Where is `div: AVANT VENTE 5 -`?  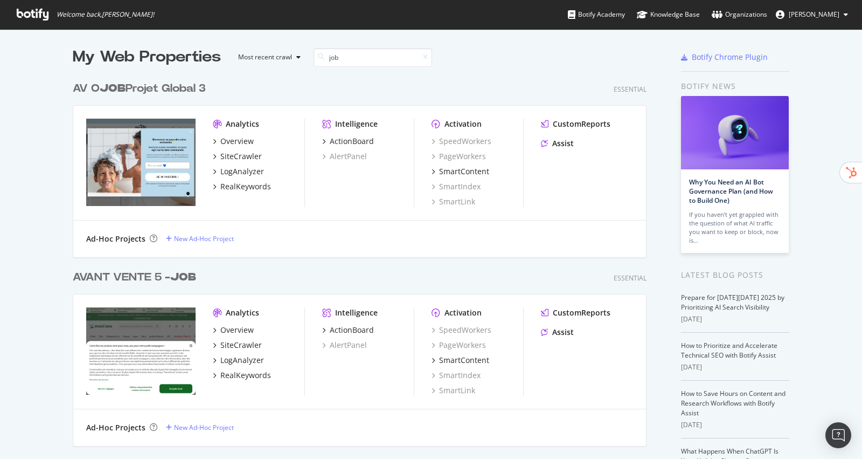 div: AVANT VENTE 5 - is located at coordinates (134, 277).